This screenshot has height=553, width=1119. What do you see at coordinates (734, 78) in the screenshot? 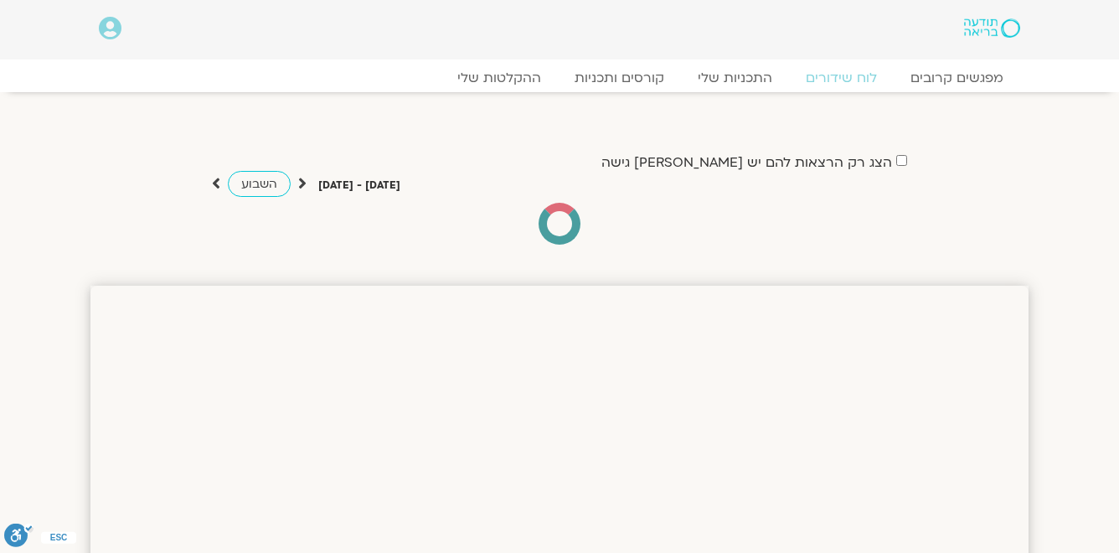
I see `a: התכניות שלי` at bounding box center [734, 78].